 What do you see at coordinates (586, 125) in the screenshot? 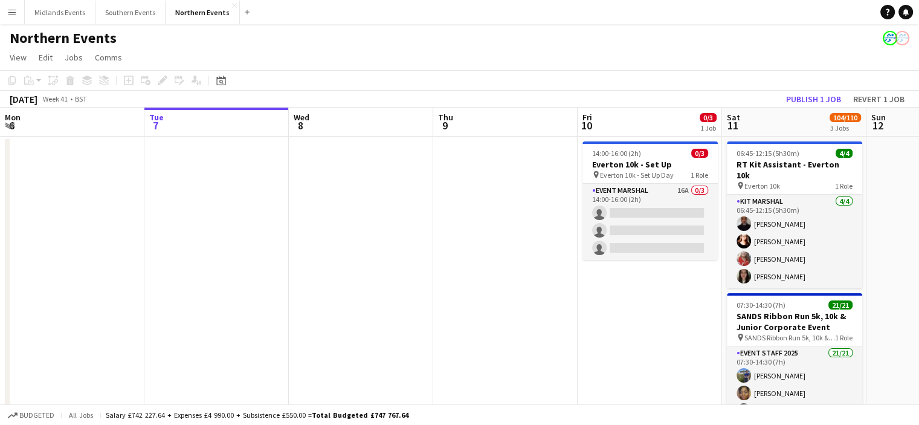
I see `span: 10` at bounding box center [586, 125].